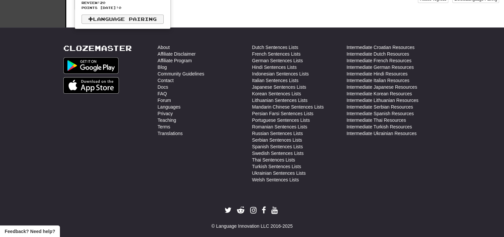 Image resolution: width=504 pixels, height=237 pixels. I want to click on a: Terms, so click(164, 127).